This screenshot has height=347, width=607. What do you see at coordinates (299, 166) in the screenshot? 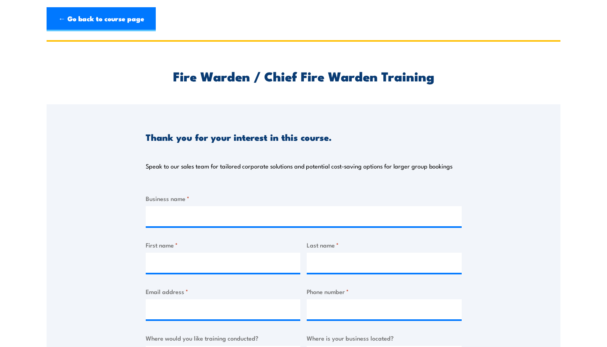
I see `p: Speak to our sales team for tailored corporate solutions and potential cost-saving options for la...` at bounding box center [299, 166].